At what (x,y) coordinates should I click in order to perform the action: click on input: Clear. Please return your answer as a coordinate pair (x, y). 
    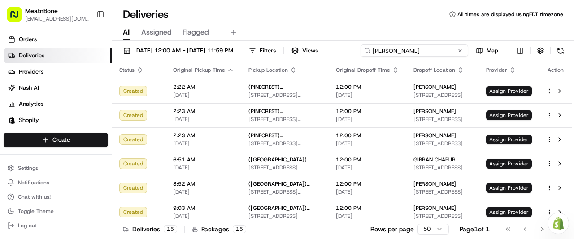
    Looking at the image, I should click on (86, 62).